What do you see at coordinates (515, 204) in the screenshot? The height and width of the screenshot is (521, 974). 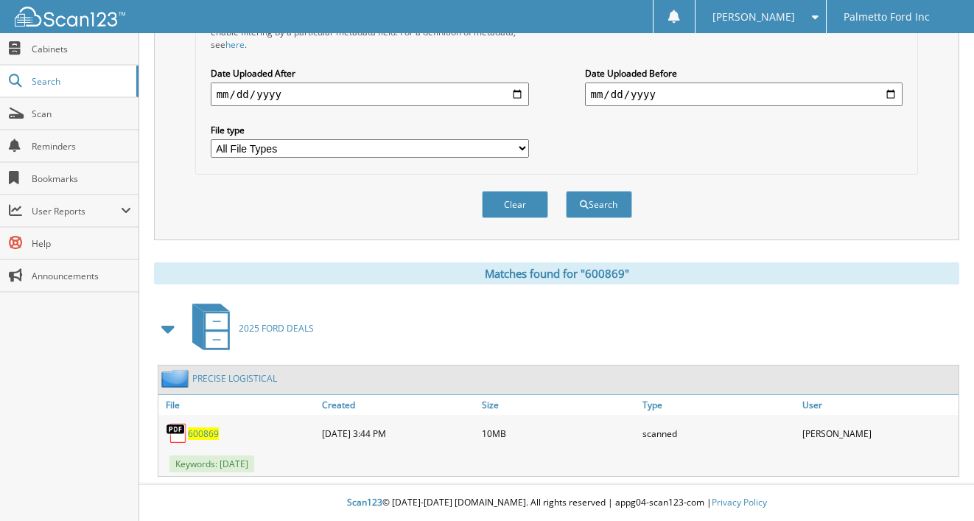 I see `button: Clear` at bounding box center [515, 204].